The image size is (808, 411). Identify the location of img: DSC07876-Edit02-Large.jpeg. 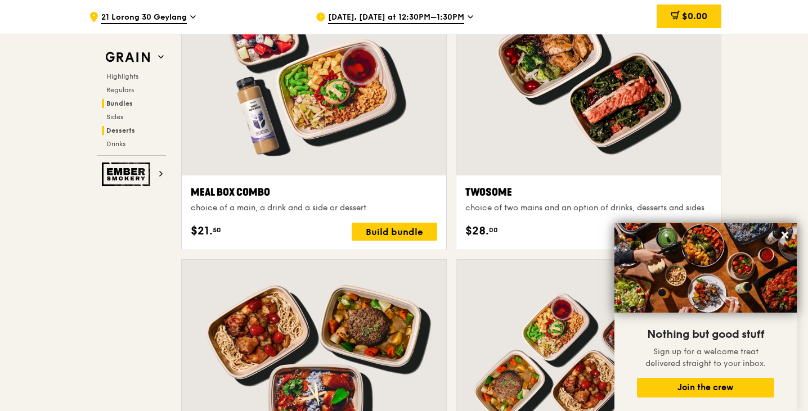
(705, 268).